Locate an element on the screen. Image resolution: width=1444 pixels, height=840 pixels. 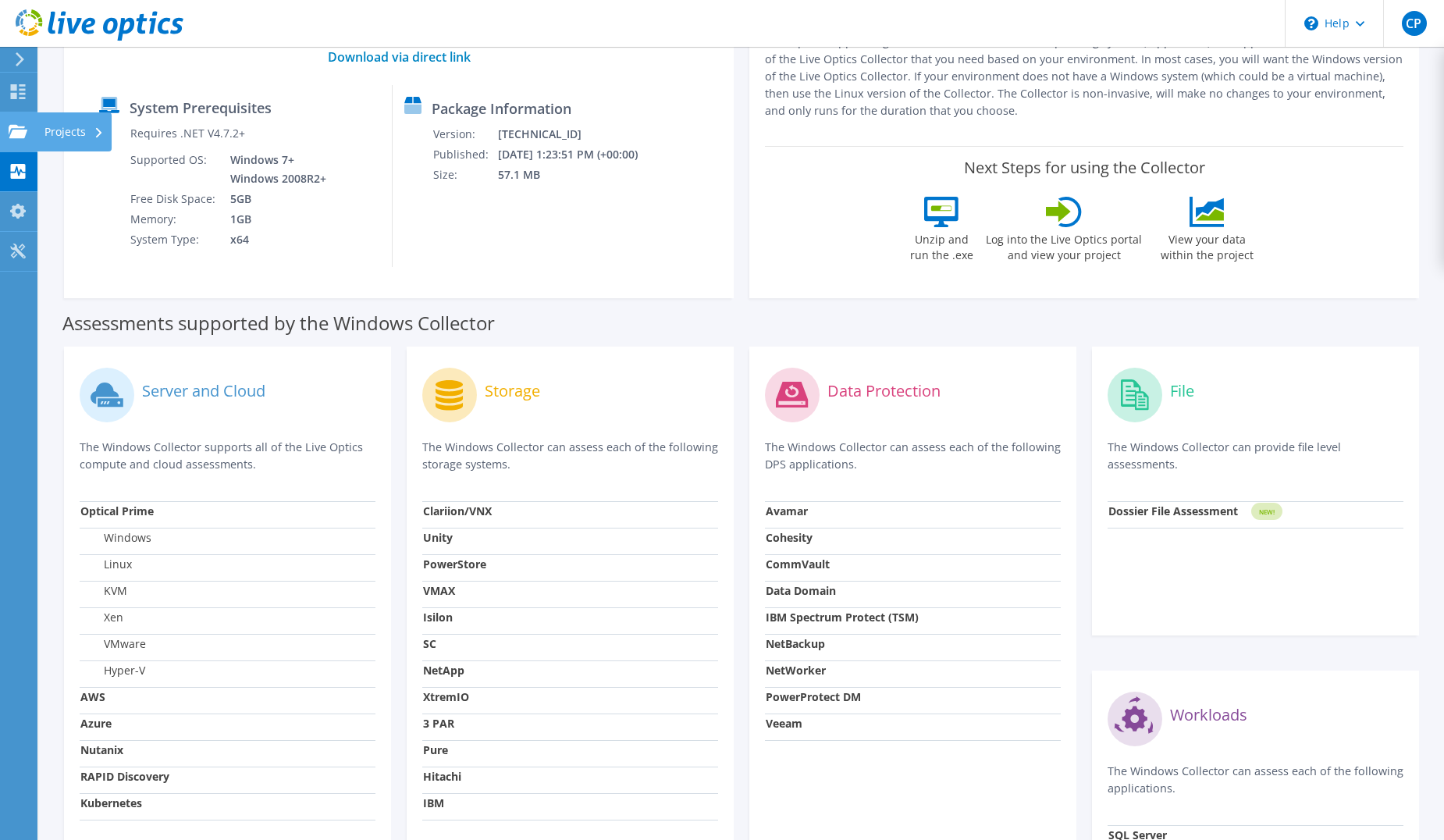
p: The Windows Collector can assess each of the following storage systems. is located at coordinates (570, 456).